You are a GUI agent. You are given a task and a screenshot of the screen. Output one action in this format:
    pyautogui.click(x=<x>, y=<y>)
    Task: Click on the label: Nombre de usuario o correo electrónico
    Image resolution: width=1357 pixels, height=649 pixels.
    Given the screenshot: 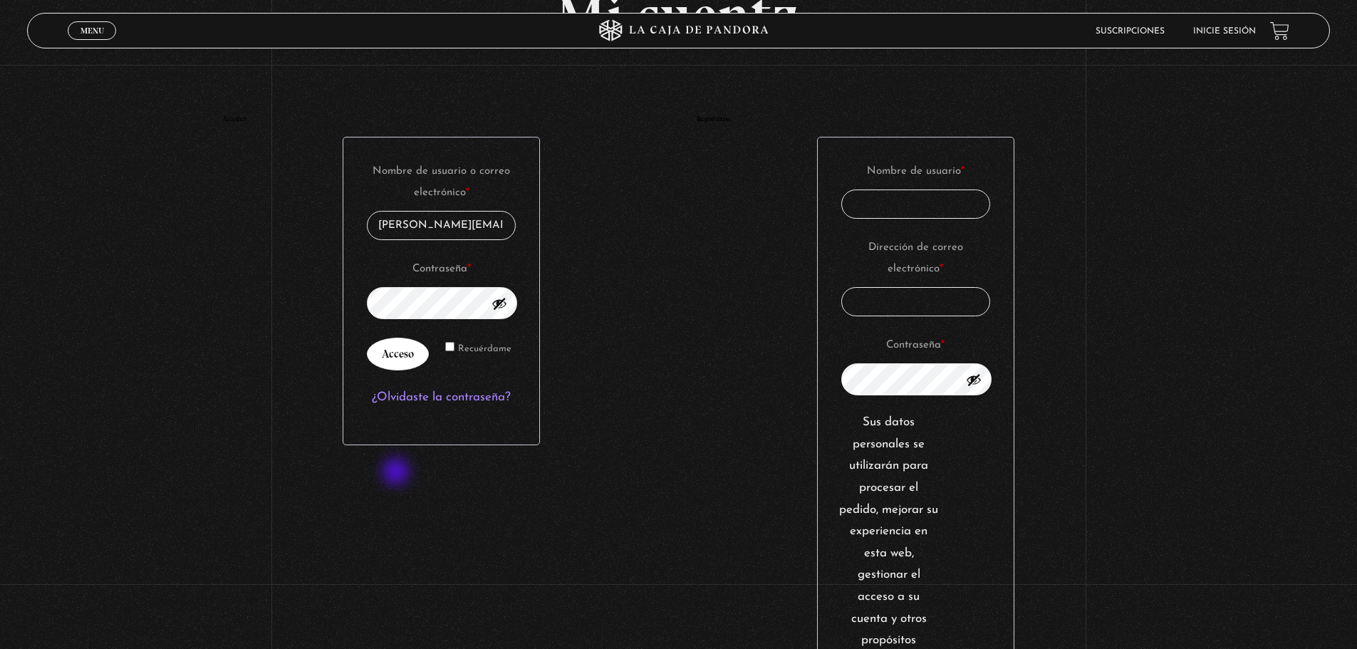 What is the action you would take?
    pyautogui.click(x=441, y=182)
    